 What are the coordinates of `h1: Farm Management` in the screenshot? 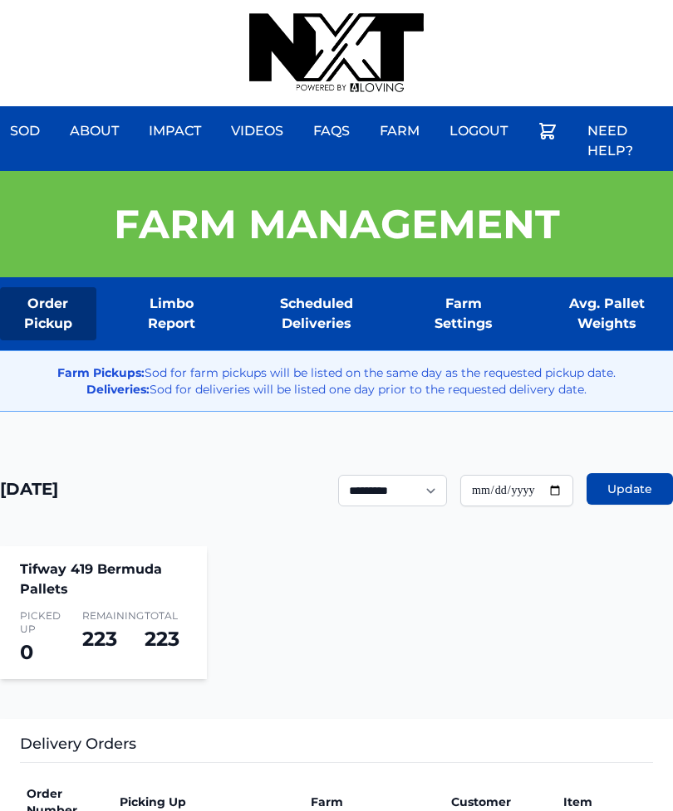 It's located at (336, 224).